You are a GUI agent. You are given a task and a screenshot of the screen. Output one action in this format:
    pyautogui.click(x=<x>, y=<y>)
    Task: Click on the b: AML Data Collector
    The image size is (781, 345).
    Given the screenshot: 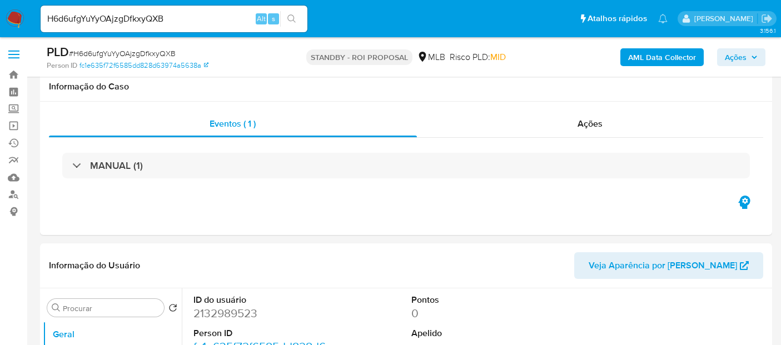 What is the action you would take?
    pyautogui.click(x=662, y=57)
    